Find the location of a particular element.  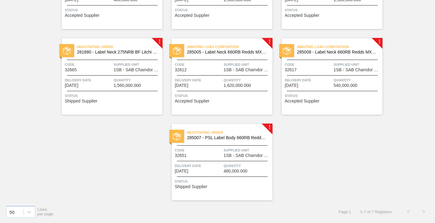

span: 32617 is located at coordinates (291, 70).